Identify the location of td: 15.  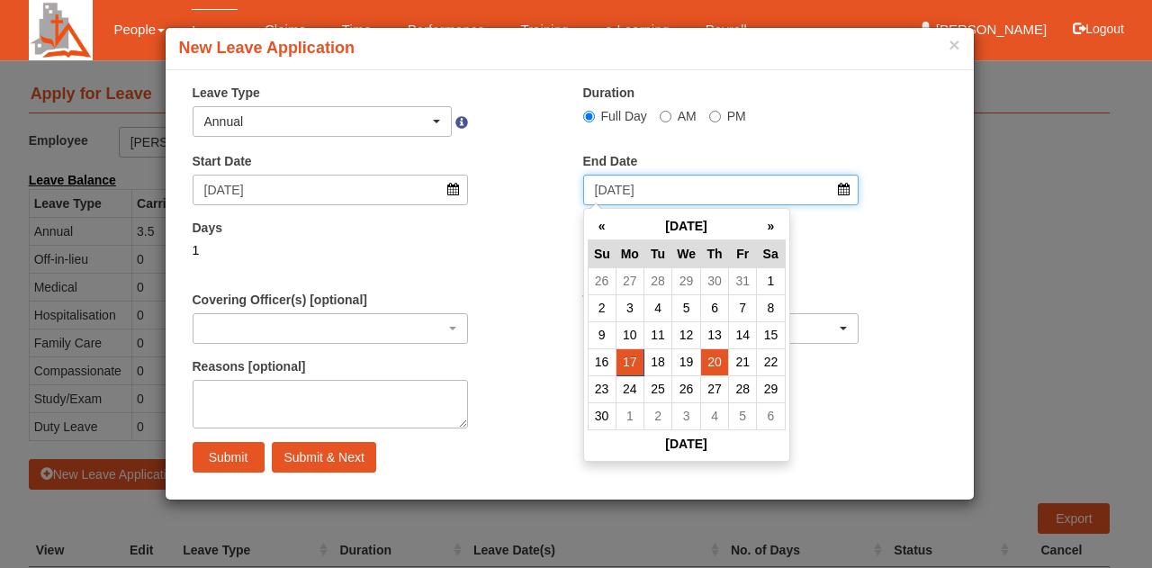
(770, 335).